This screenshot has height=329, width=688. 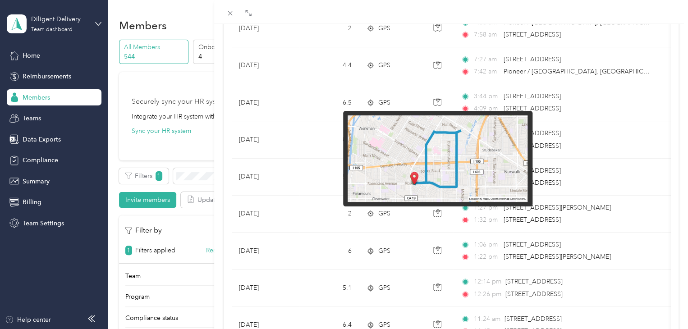 What do you see at coordinates (329, 103) in the screenshot?
I see `td: 6.5` at bounding box center [329, 103].